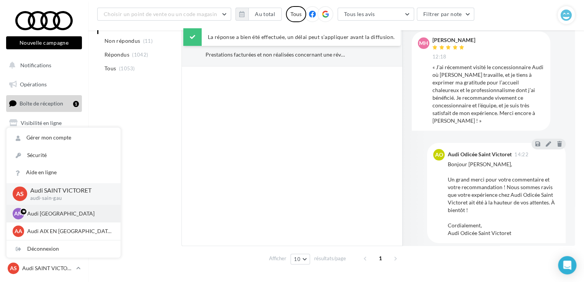  Describe the element at coordinates (164, 14) in the screenshot. I see `button: Choisir un point de vente ou un code magasin` at that location.